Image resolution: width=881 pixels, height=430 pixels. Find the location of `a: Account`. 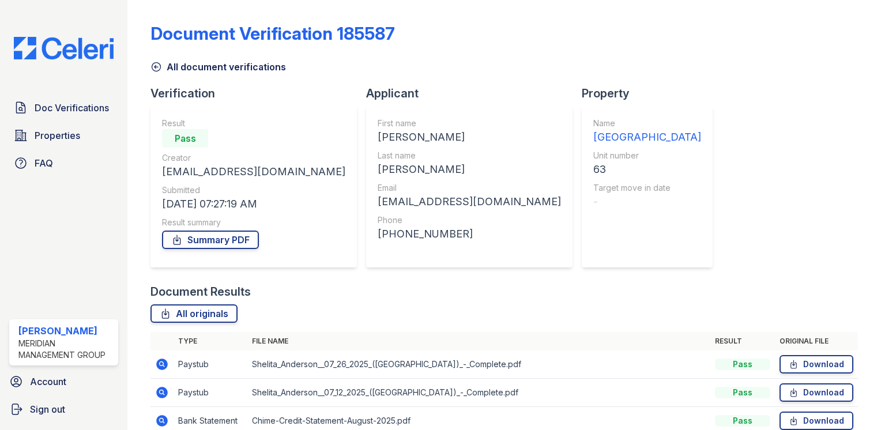

a: Account is located at coordinates (63, 382).